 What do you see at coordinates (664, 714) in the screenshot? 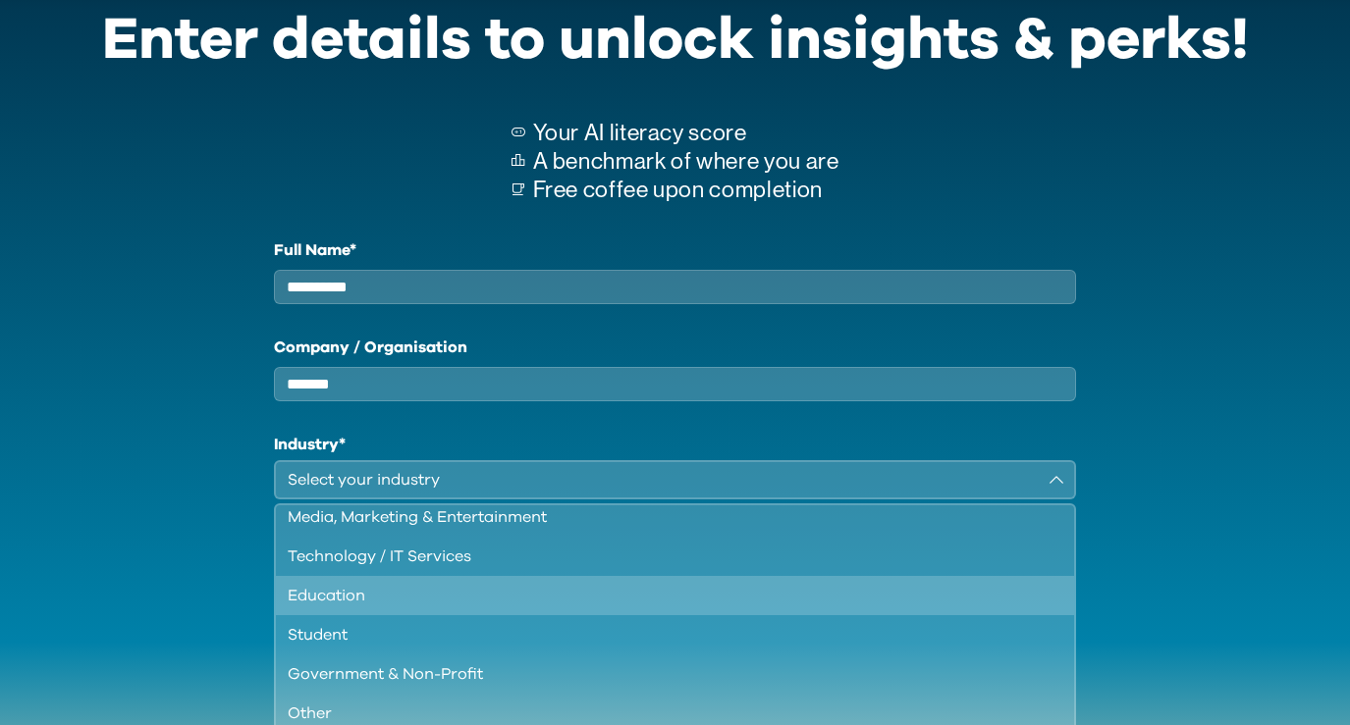
I see `div: Other` at bounding box center [664, 714].